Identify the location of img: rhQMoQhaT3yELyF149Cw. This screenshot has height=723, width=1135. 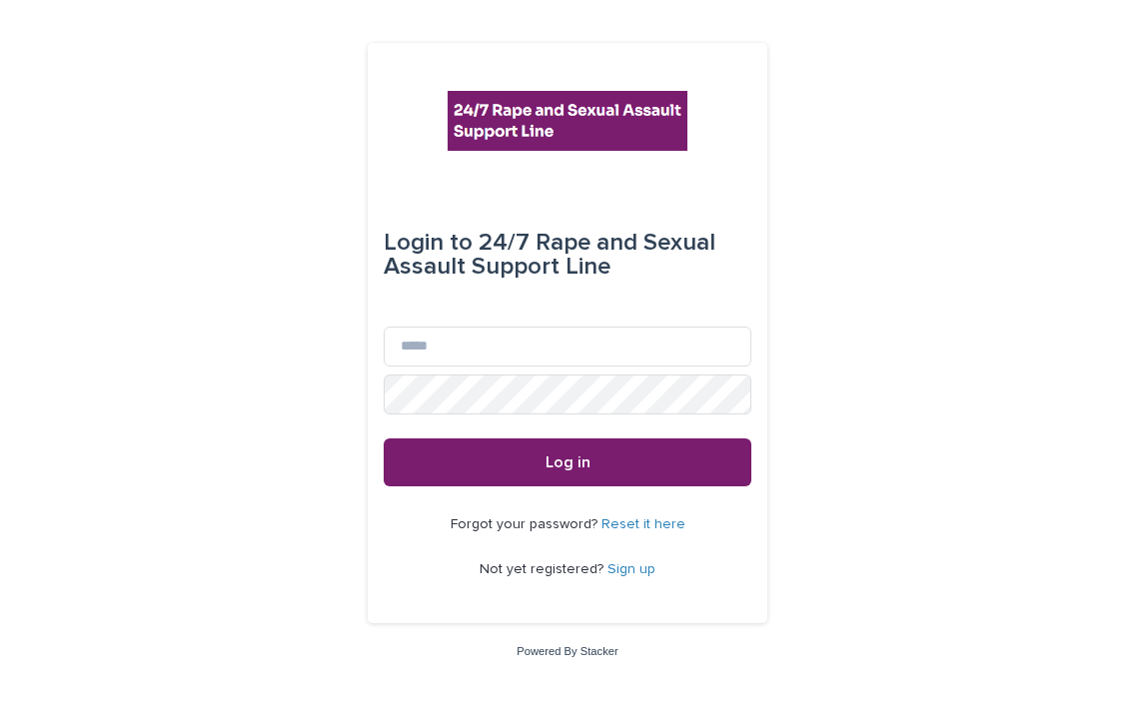
(567, 121).